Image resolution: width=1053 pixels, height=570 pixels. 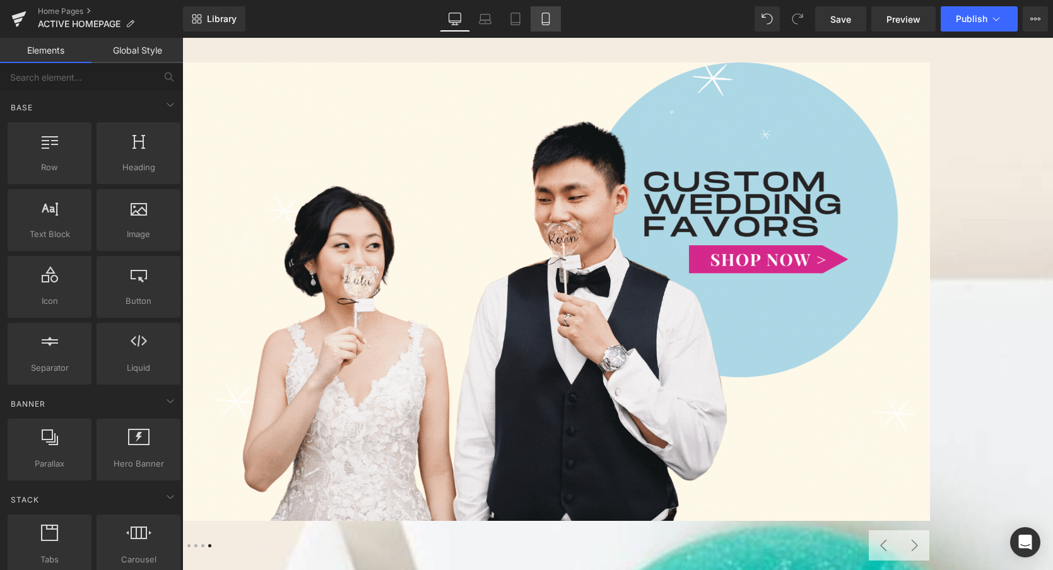 I want to click on span: Tabs, so click(x=49, y=560).